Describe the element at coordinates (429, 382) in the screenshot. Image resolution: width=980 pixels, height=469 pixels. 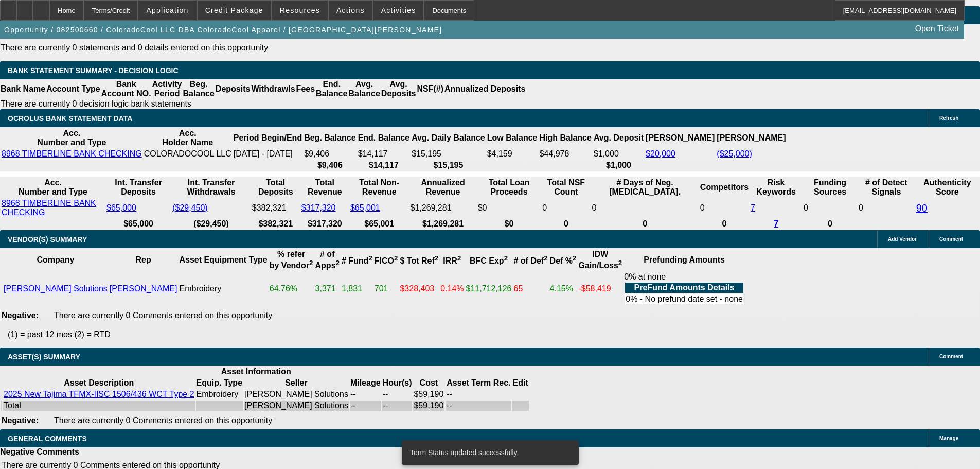
I see `b: Cost` at that location.